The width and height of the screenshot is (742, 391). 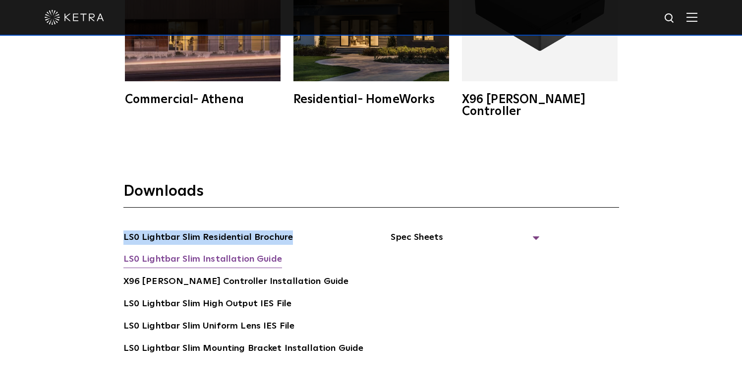 What do you see at coordinates (74, 17) in the screenshot?
I see `img: ketra-logo-2019-white` at bounding box center [74, 17].